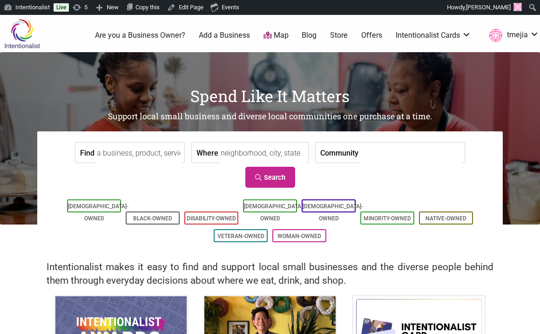 Image resolution: width=540 pixels, height=334 pixels. Describe the element at coordinates (140, 35) in the screenshot. I see `a: Are you a Business Owner?` at that location.